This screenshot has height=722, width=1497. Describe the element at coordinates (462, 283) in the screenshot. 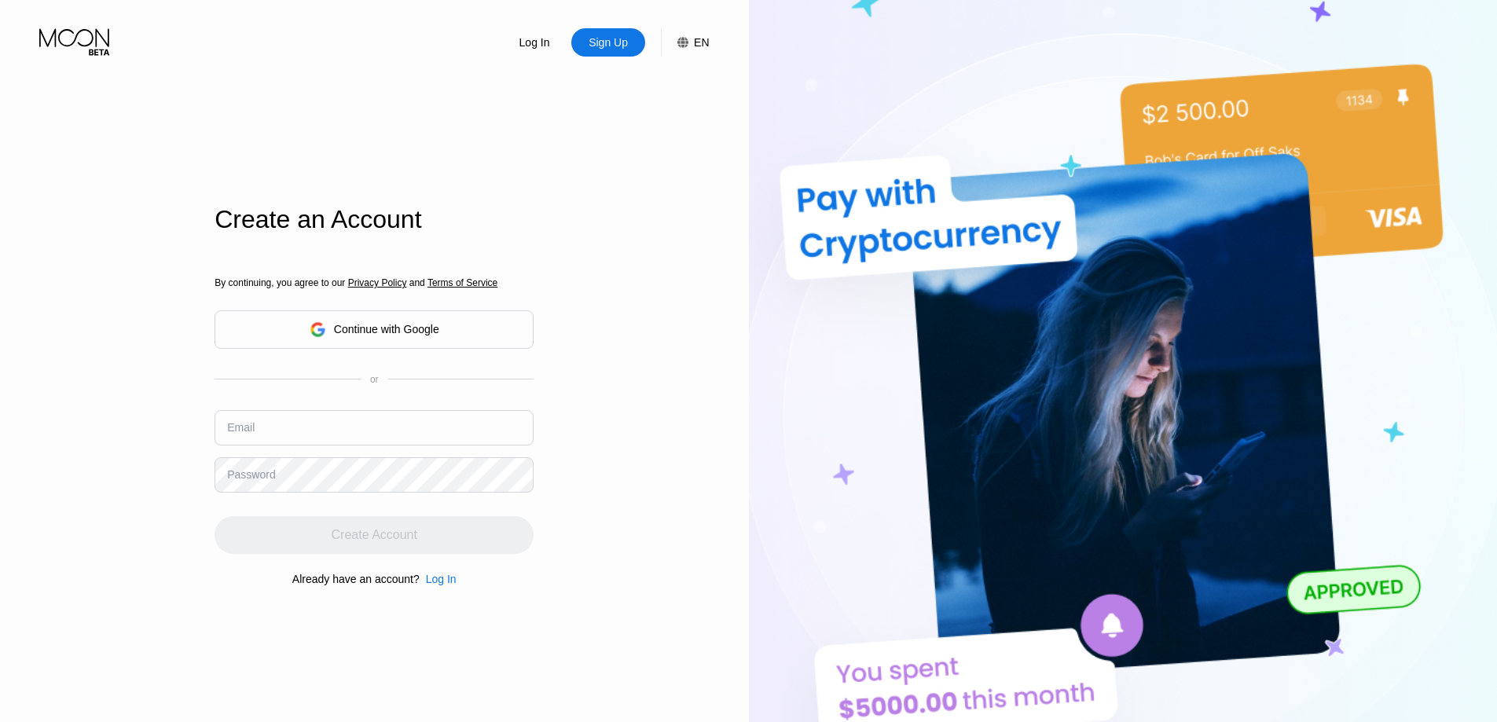

I see `span: Terms of Service` at that location.